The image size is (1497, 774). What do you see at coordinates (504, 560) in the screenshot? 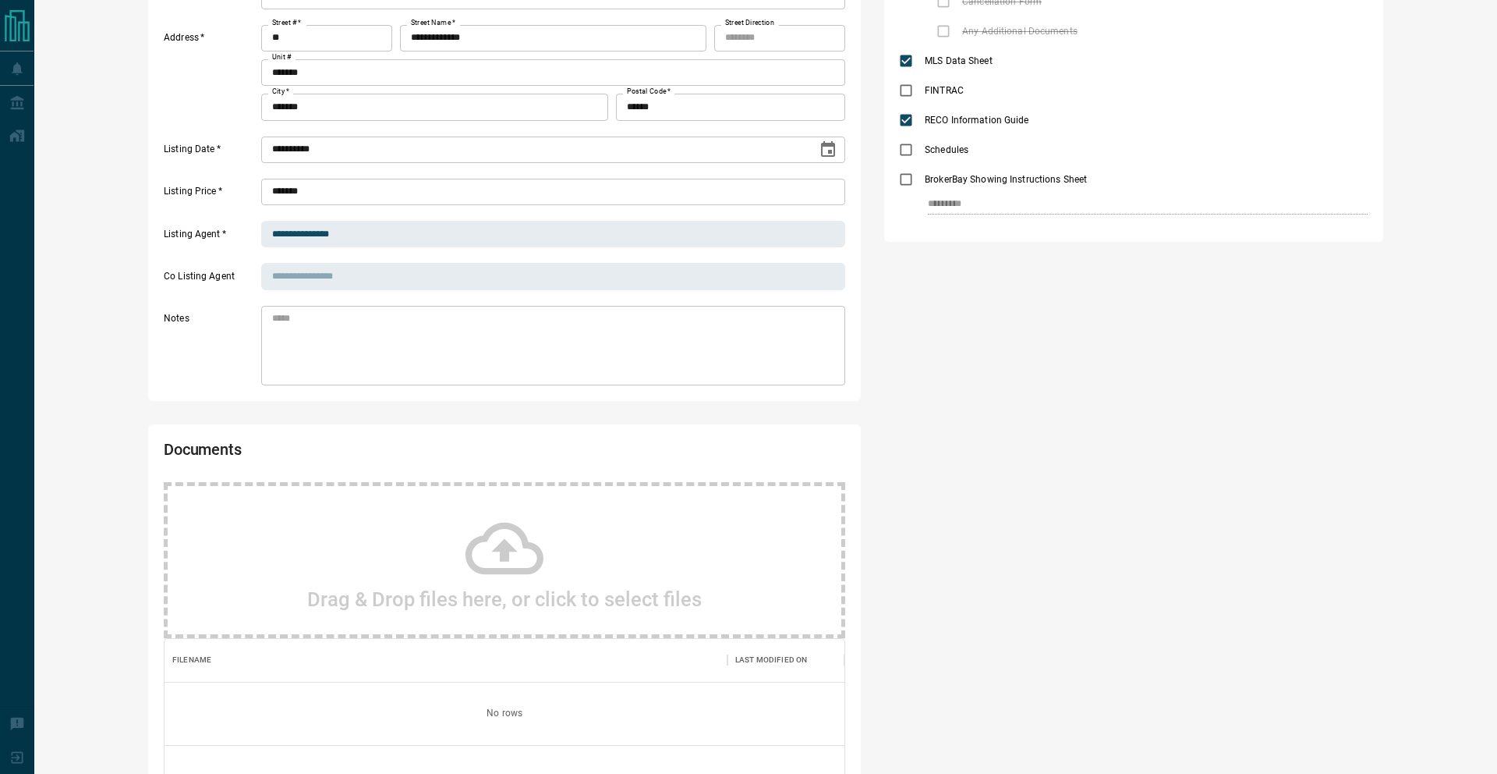
I see `div: Drag & Drop files here, or click to select files` at bounding box center [504, 560].